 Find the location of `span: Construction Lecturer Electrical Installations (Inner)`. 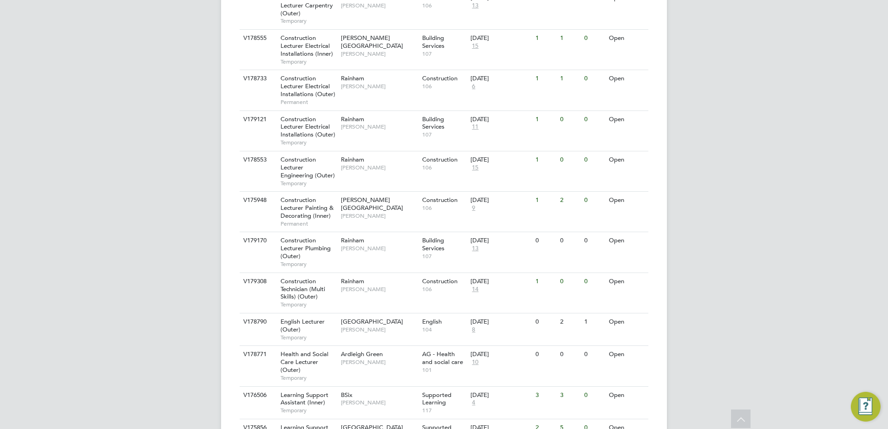

span: Construction Lecturer Electrical Installations (Inner) is located at coordinates (307, 46).